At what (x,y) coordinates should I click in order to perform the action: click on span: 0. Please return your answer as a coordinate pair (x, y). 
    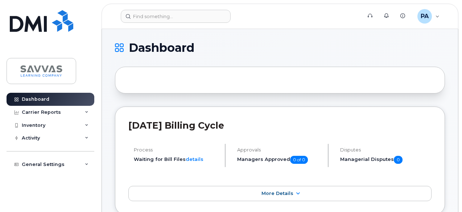
    Looking at the image, I should click on (398, 160).